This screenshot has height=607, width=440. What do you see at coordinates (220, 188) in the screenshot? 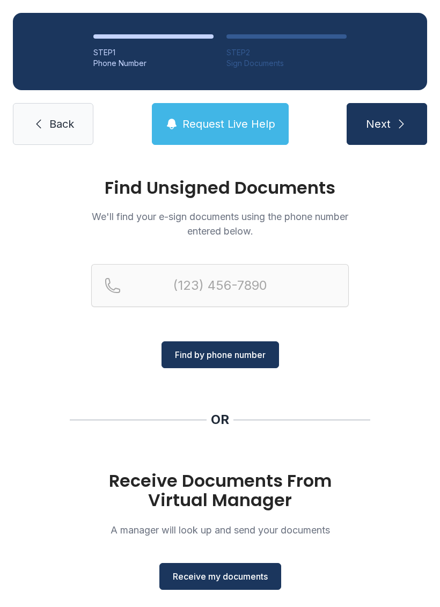
I see `h1: Find Unsigned Documents` at bounding box center [220, 188].